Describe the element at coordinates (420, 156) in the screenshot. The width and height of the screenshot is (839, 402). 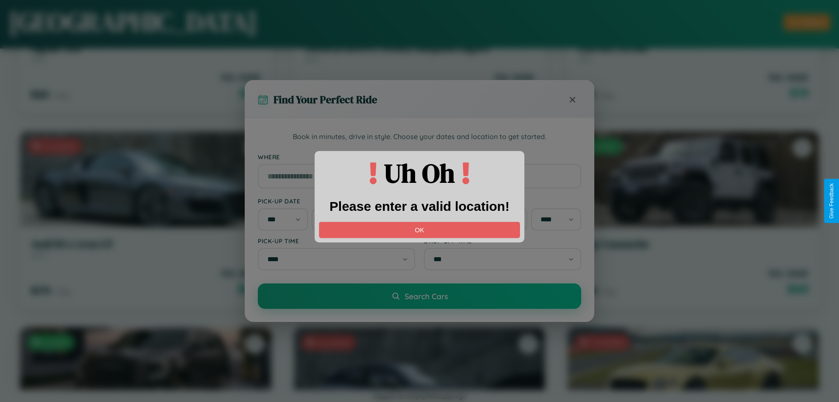
I see `label: Where` at that location.